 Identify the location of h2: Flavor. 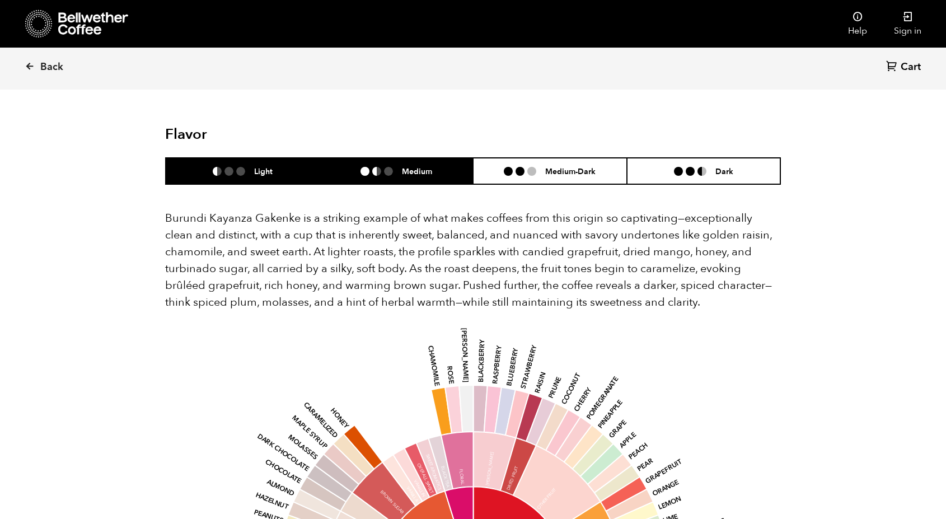
(268, 134).